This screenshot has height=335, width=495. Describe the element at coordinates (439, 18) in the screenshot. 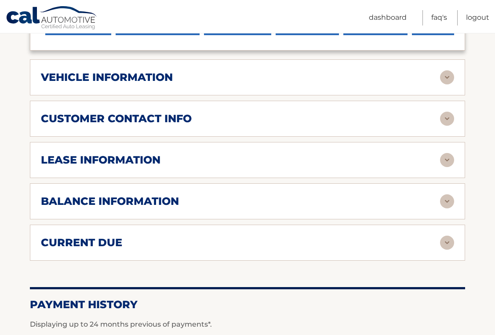

I see `a: FAQ's` at that location.